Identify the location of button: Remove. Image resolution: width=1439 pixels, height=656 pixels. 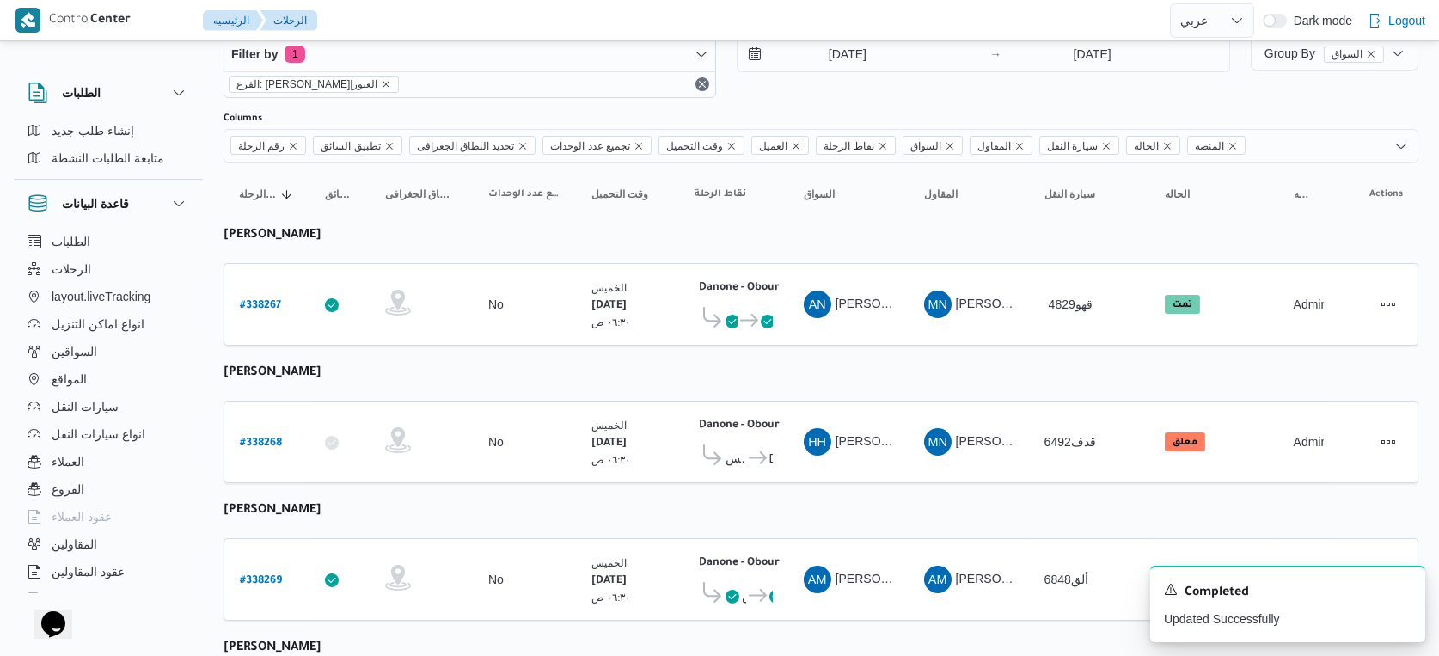
(703, 84).